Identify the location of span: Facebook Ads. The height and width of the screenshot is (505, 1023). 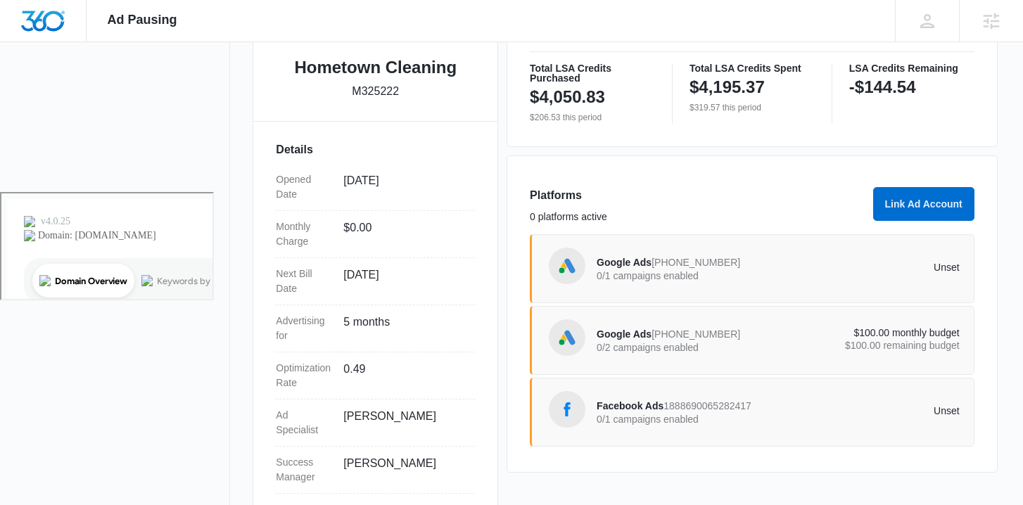
(630, 406).